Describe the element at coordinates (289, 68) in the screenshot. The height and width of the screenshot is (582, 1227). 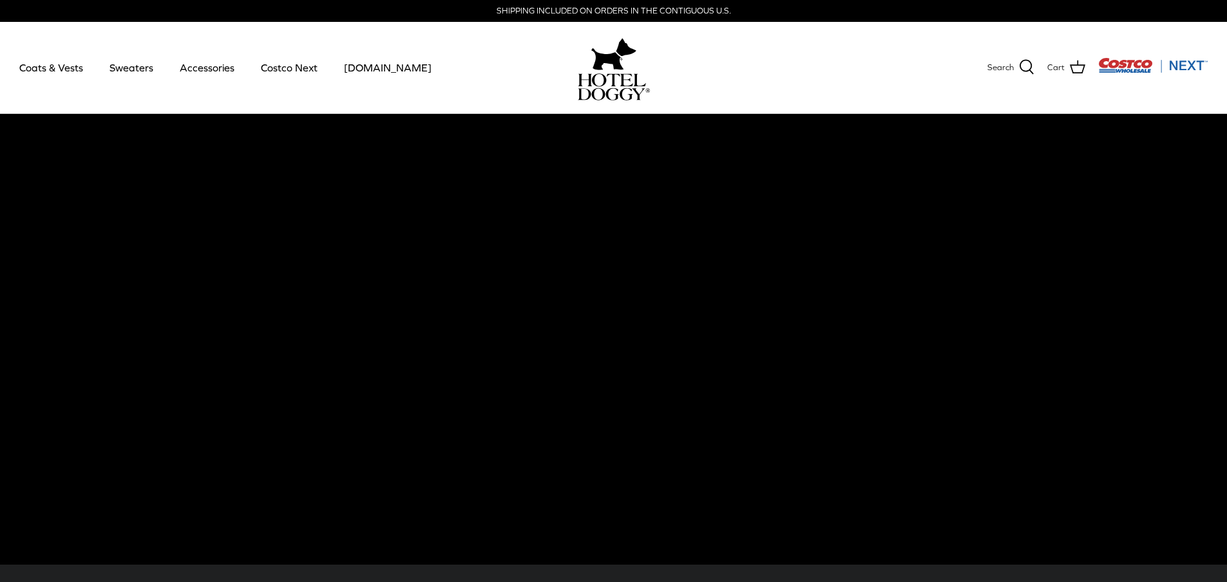
I see `a: Costco Next` at that location.